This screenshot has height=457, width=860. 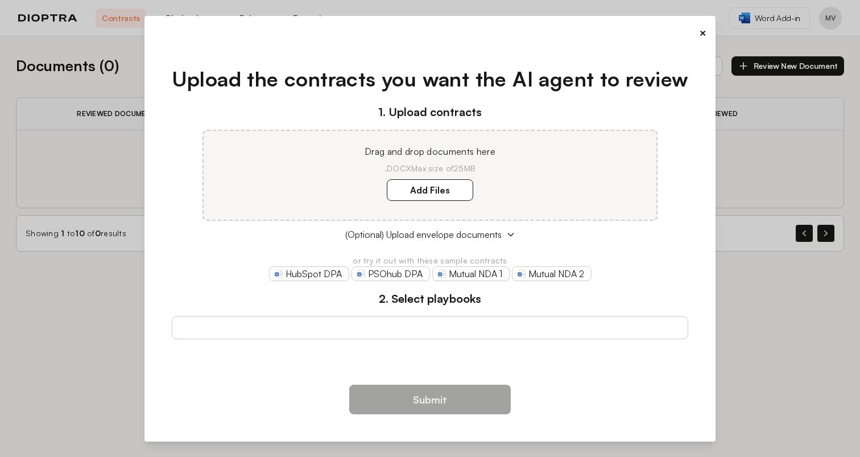 I want to click on a: Mutual NDA 2, so click(x=551, y=273).